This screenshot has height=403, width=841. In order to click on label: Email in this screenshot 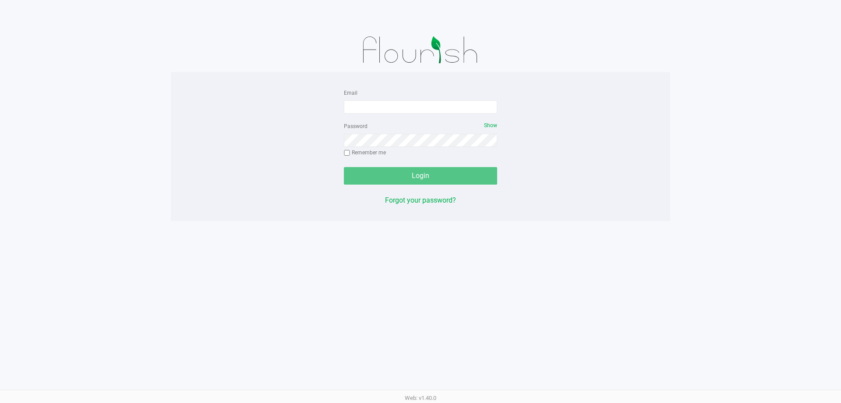, I will do `click(350, 93)`.